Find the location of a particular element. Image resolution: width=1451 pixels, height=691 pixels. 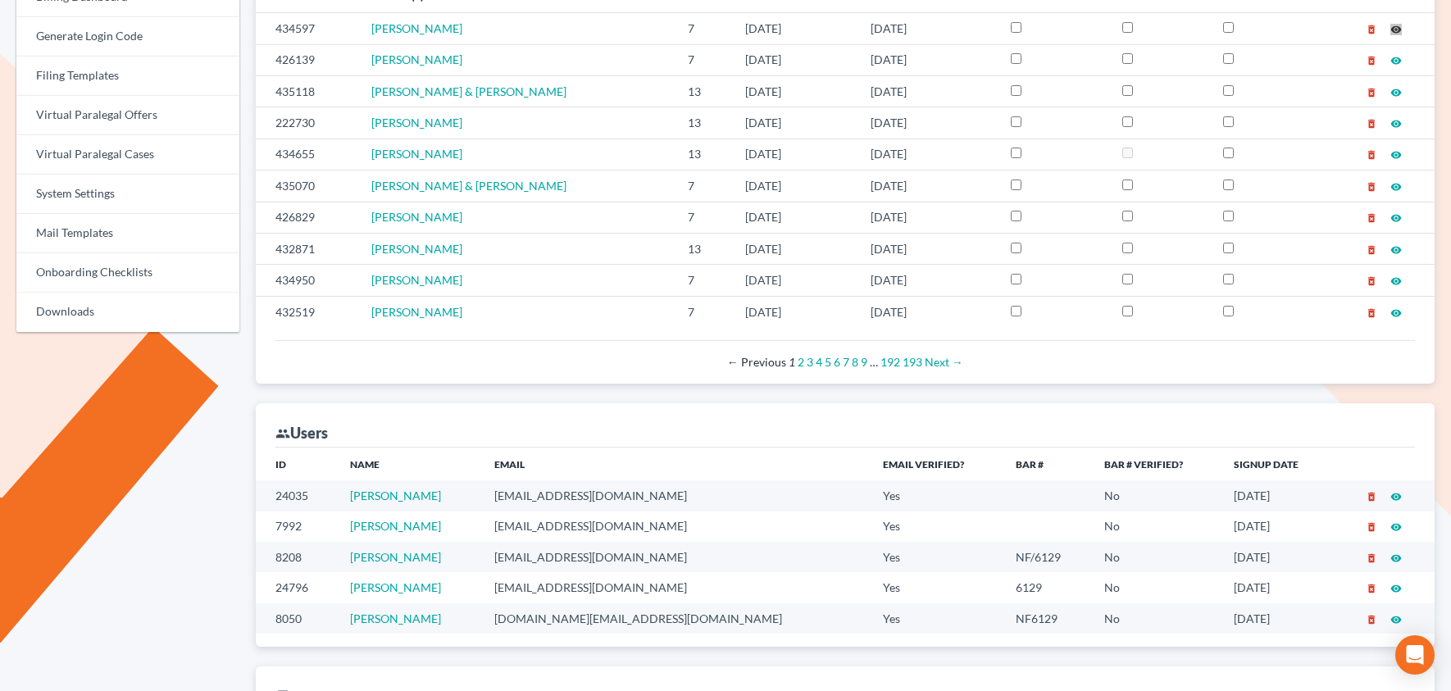

th: Email Verified? is located at coordinates (936, 464).